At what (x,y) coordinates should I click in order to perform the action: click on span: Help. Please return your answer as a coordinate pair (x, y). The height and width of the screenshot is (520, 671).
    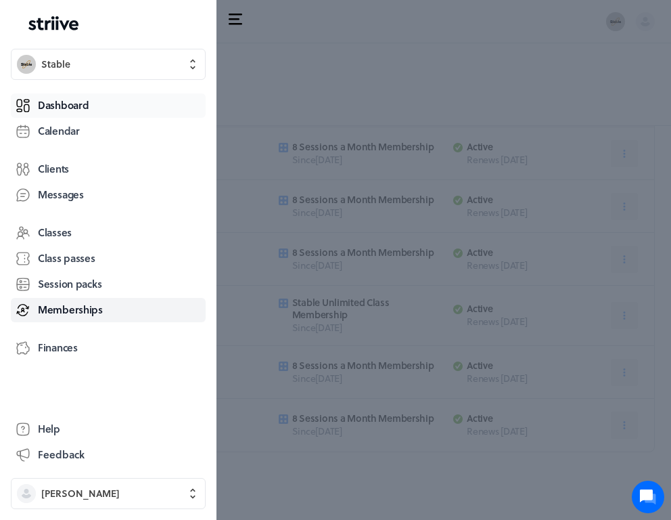
    Looking at the image, I should click on (49, 428).